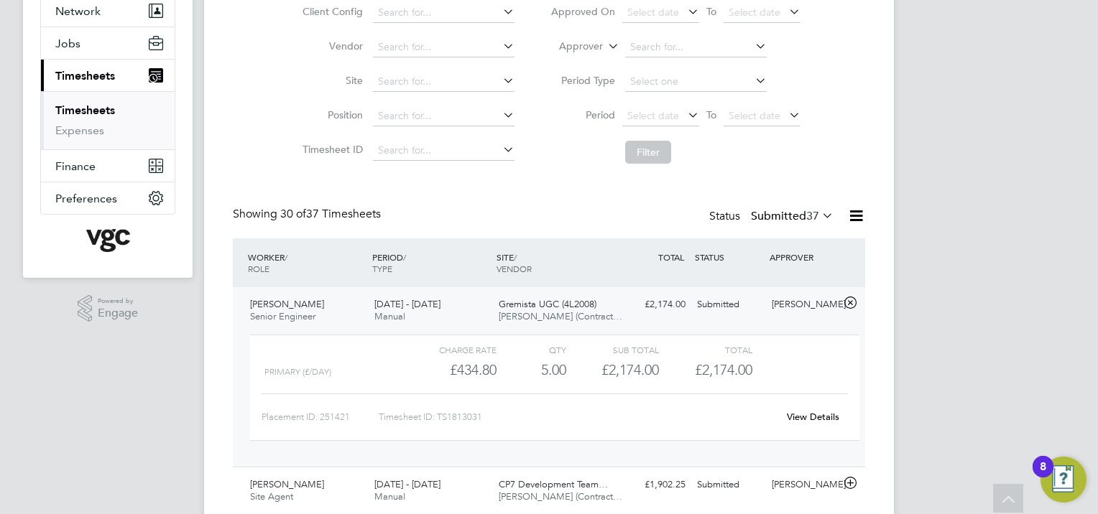 The height and width of the screenshot is (514, 1098). Describe the element at coordinates (308, 214) in the screenshot. I see `div: Showing` at that location.